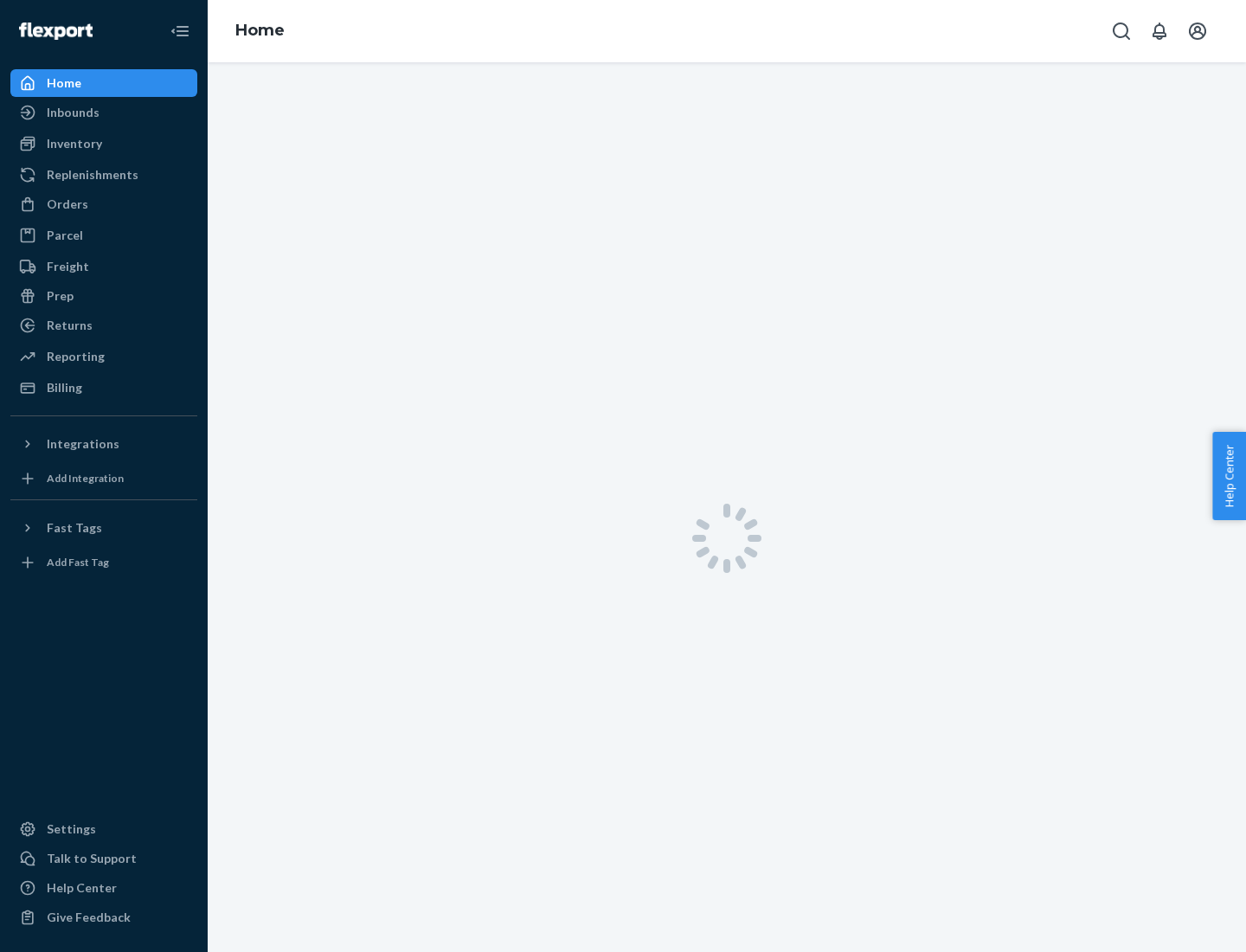  Describe the element at coordinates (104, 112) in the screenshot. I see `a: Inbounds` at that location.